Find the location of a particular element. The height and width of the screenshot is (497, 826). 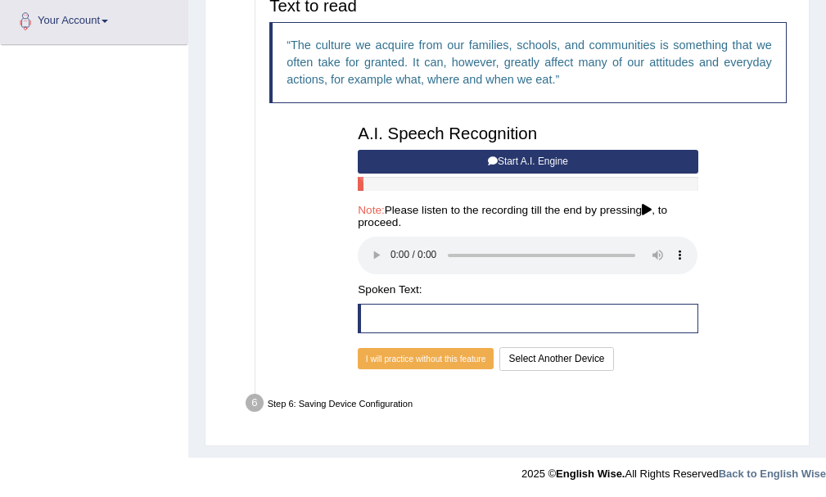

div: Step 6: Saving Device Configuration is located at coordinates (521, 404).